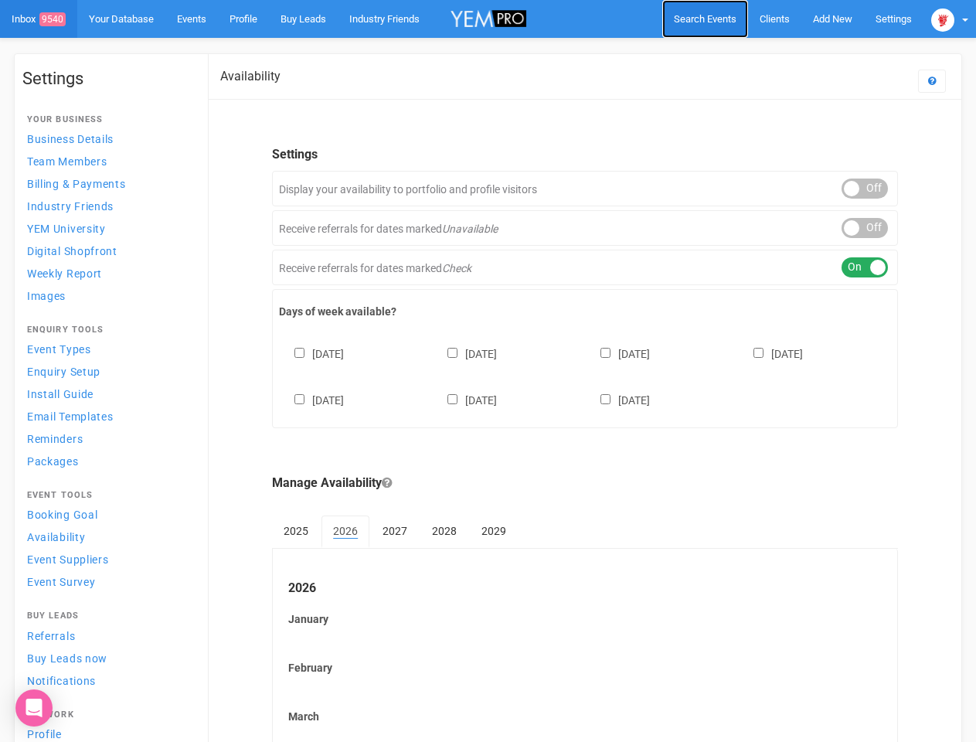 This screenshot has width=976, height=742. Describe the element at coordinates (585, 588) in the screenshot. I see `legend: 2026` at that location.